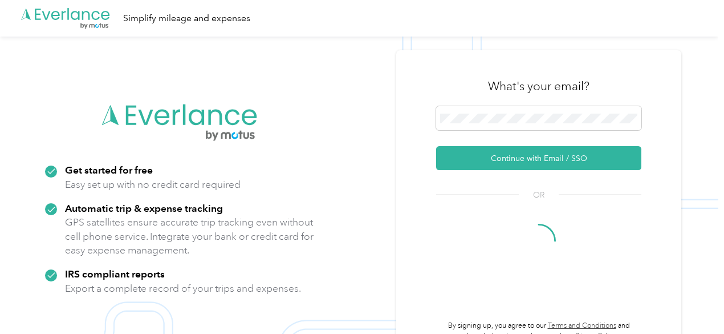 The height and width of the screenshot is (334, 724). What do you see at coordinates (189, 236) in the screenshot?
I see `p: GPS satellites ensure accurate trip tracking even without cell phone service. Integrate your bank...` at bounding box center [189, 236].